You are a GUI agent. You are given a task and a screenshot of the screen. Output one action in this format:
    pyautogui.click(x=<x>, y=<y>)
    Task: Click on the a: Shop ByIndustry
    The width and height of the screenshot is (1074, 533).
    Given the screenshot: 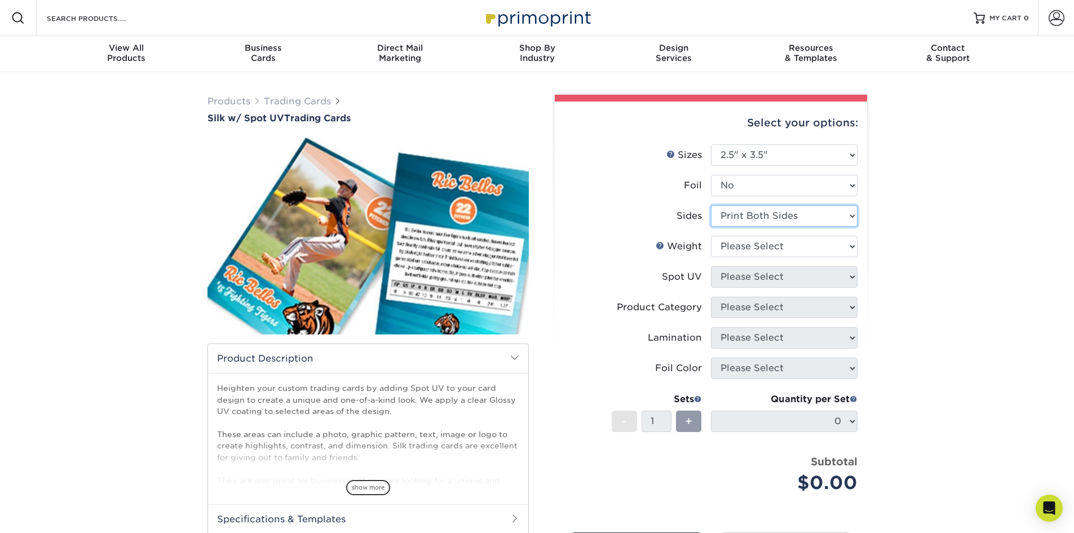 What is the action you would take?
    pyautogui.click(x=537, y=54)
    